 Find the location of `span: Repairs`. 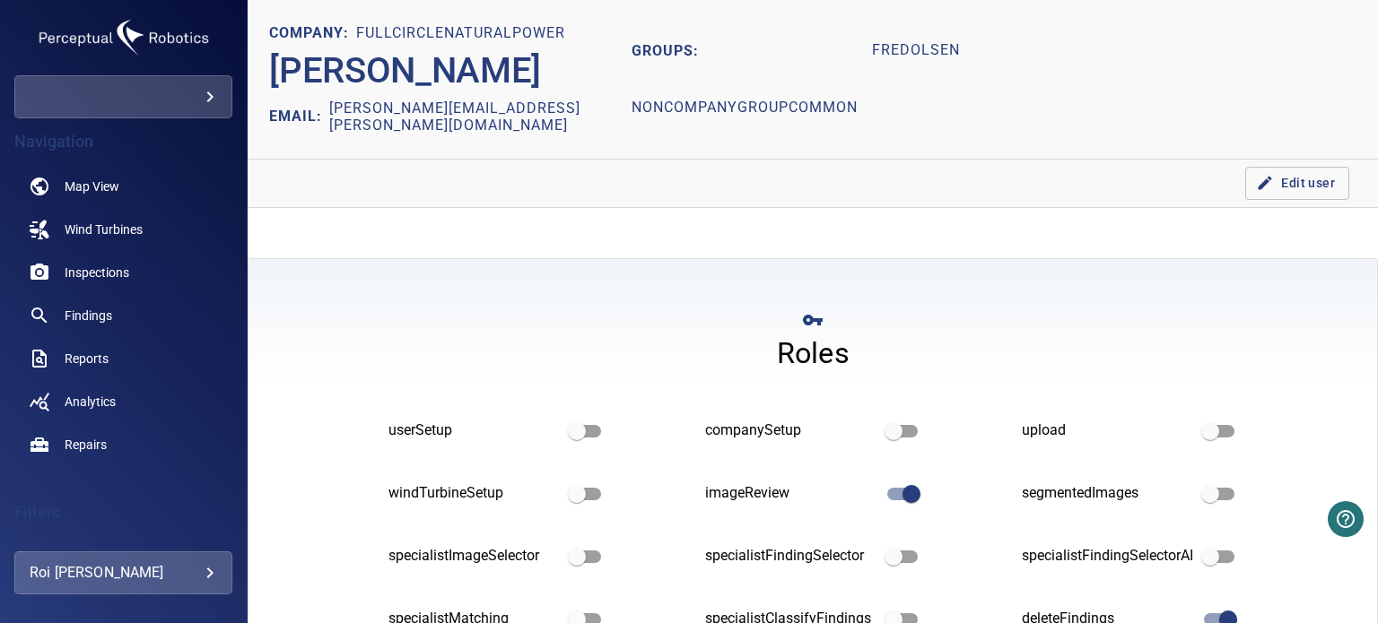

span: Repairs is located at coordinates (85, 445).